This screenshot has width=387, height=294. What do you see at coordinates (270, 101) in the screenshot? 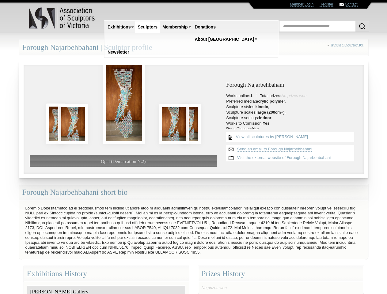
I see `strong: acrylic polymer` at bounding box center [270, 101].